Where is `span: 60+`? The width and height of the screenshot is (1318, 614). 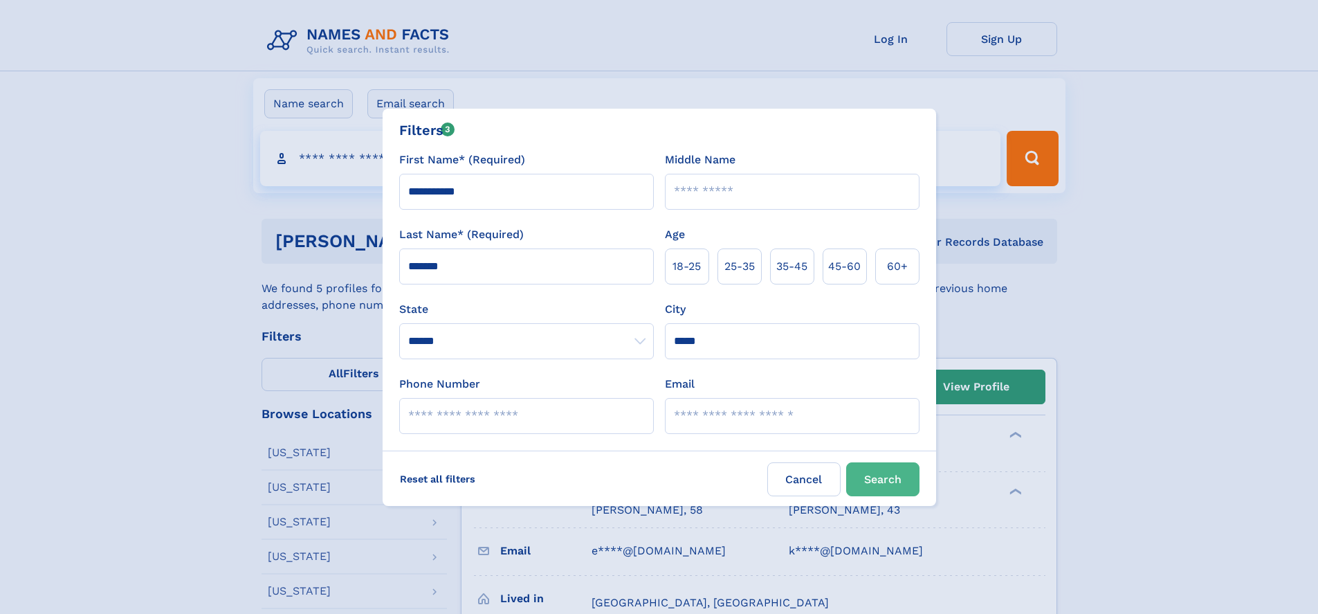
span: 60+ is located at coordinates (897, 266).